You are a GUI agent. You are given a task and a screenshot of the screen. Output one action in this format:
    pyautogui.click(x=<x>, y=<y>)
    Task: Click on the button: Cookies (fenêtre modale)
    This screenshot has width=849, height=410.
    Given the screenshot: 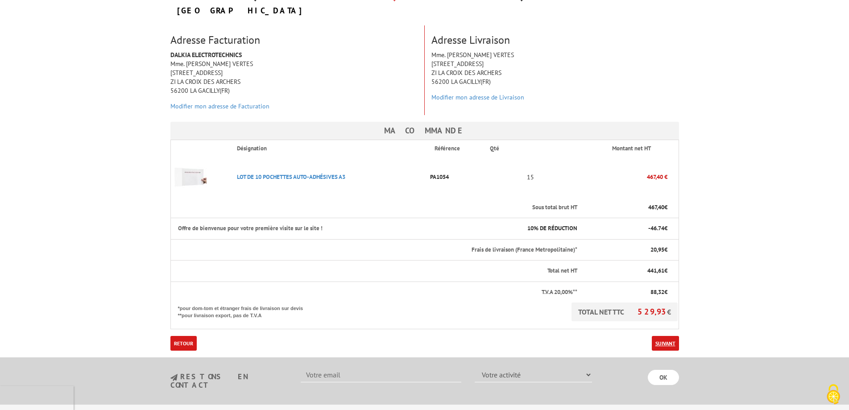 What is the action you would take?
    pyautogui.click(x=833, y=395)
    